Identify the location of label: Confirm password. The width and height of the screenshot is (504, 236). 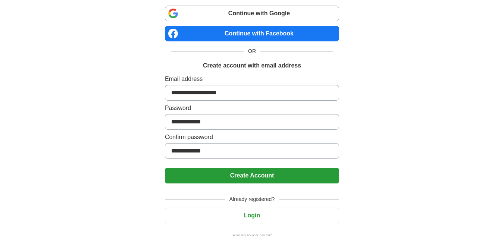
(252, 137).